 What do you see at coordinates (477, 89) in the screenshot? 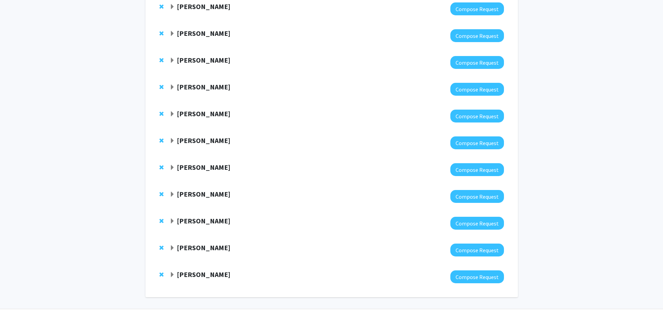
I see `button: Compose Request to Raj Mukherjee` at bounding box center [477, 89].